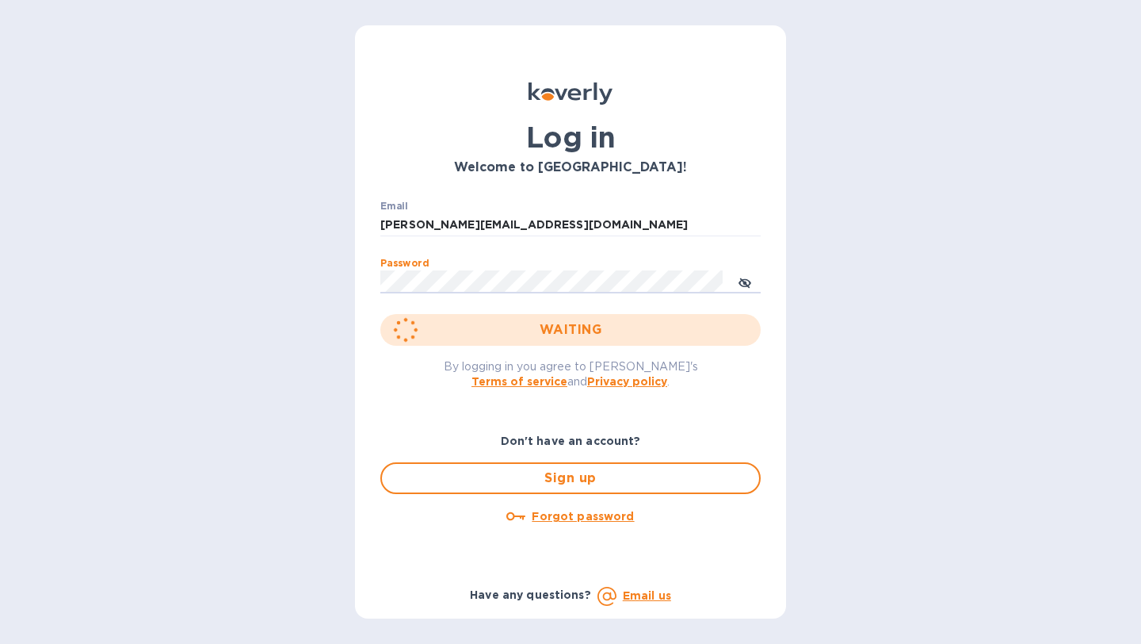  What do you see at coordinates (530, 594) in the screenshot?
I see `b: Have any questions?` at bounding box center [530, 594].